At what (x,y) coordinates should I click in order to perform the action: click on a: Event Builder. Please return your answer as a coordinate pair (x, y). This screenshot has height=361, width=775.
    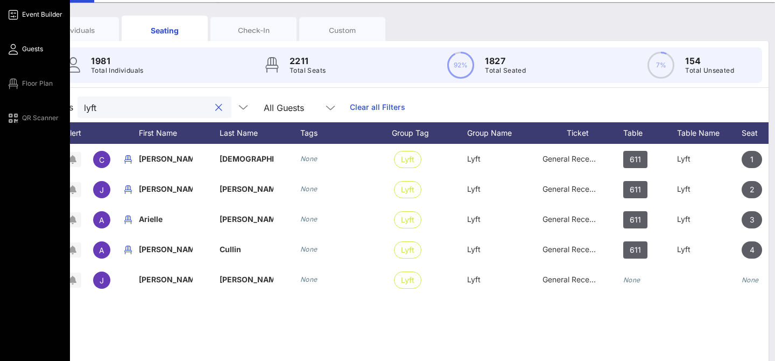
    Looking at the image, I should click on (34, 15).